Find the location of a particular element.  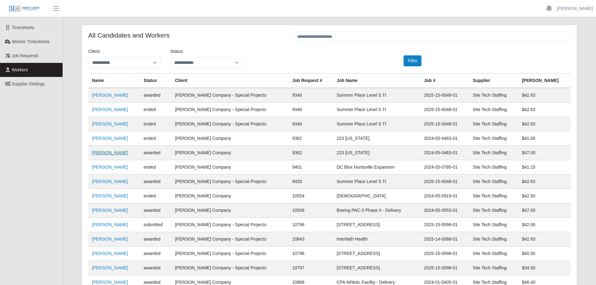

td: 9362 is located at coordinates (311, 153).